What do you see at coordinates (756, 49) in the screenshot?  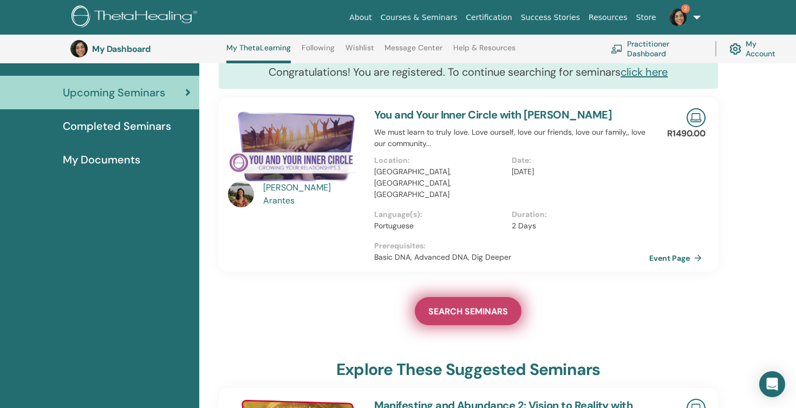 I see `a: My Account` at bounding box center [756, 49].